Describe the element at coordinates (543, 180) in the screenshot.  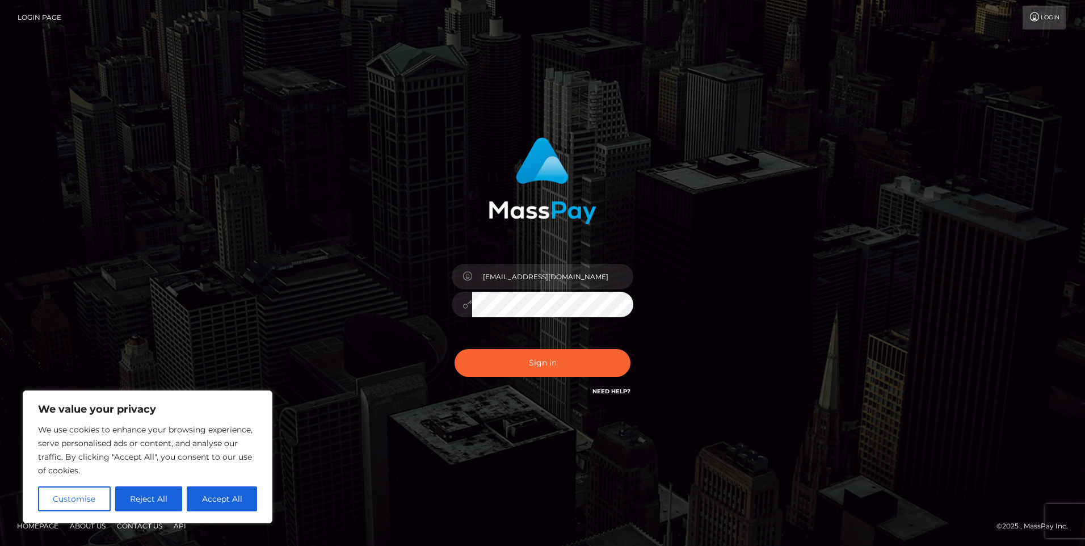
I see `img: MassPay Login` at that location.